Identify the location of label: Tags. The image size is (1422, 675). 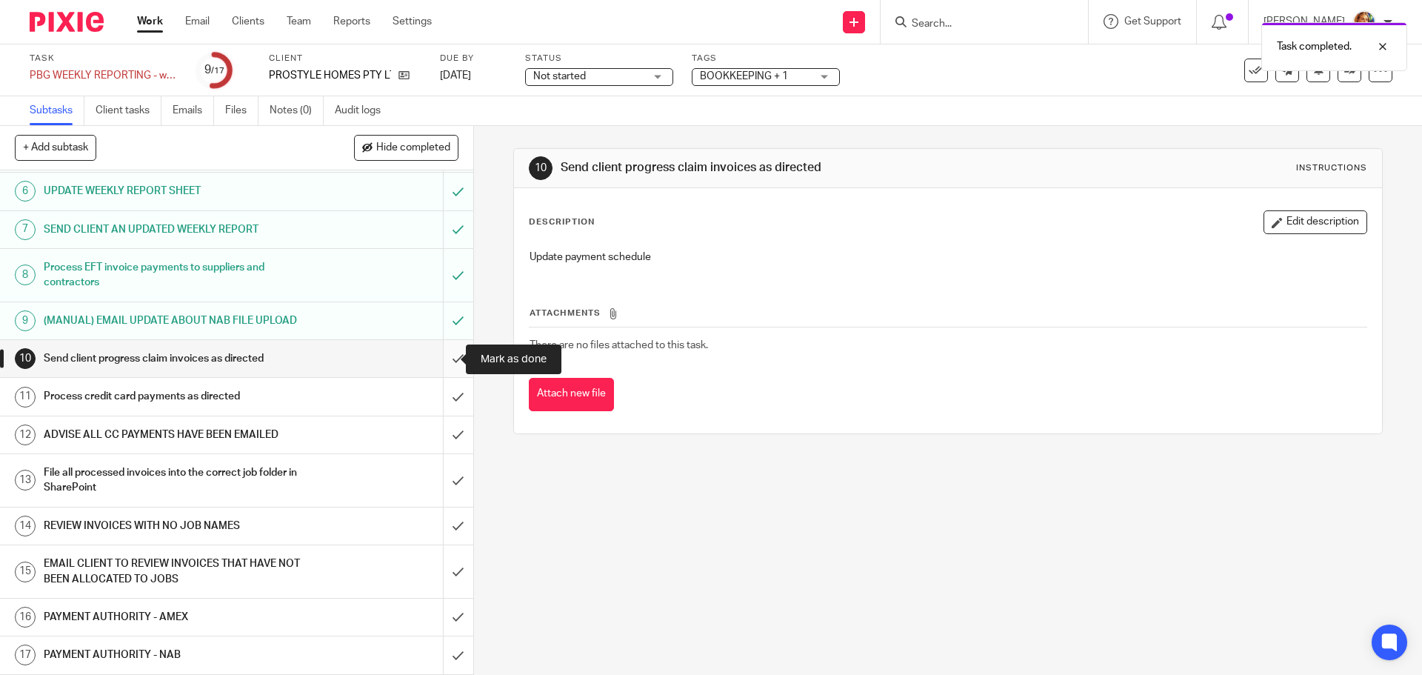
(766, 59).